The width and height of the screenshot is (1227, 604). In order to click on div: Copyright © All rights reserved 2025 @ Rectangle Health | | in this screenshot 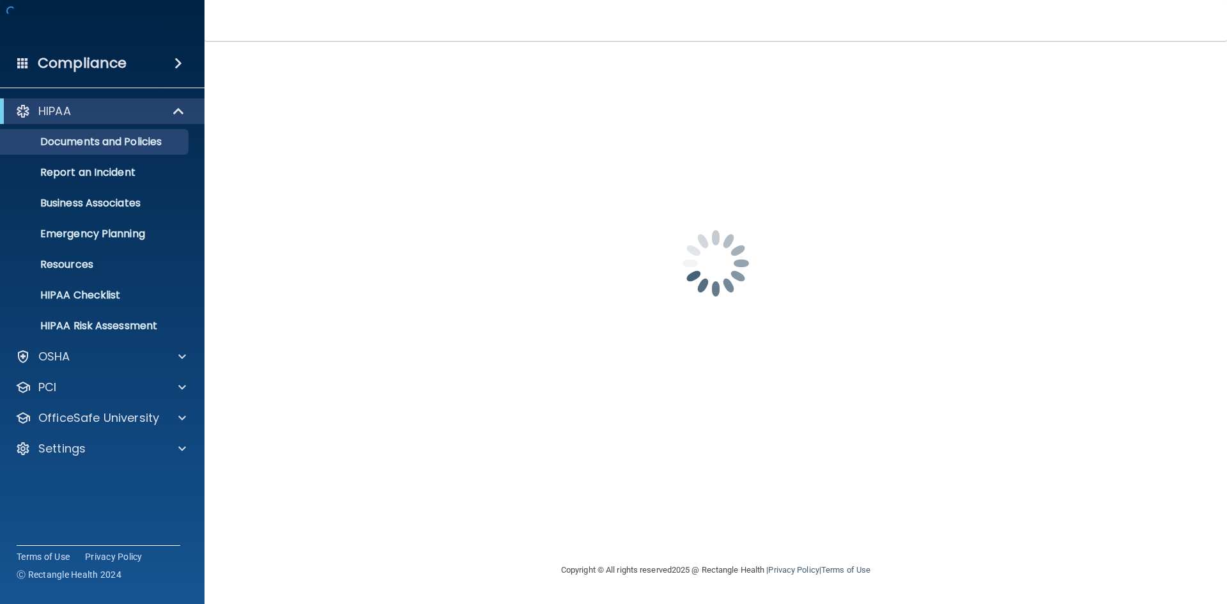, I will do `click(715, 570)`.